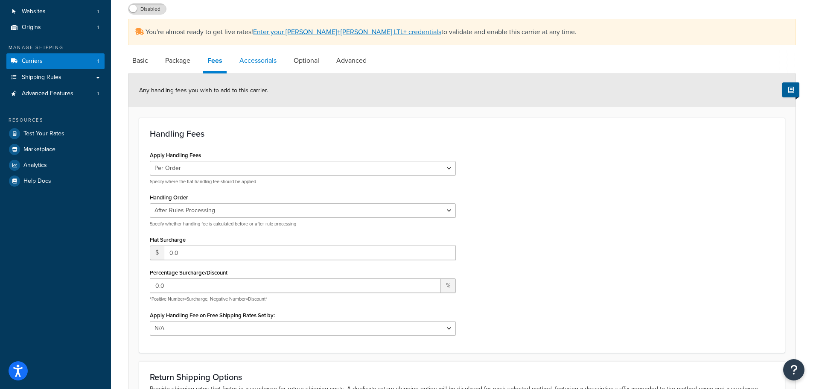  What do you see at coordinates (55, 12) in the screenshot?
I see `li: Websites` at bounding box center [55, 12].